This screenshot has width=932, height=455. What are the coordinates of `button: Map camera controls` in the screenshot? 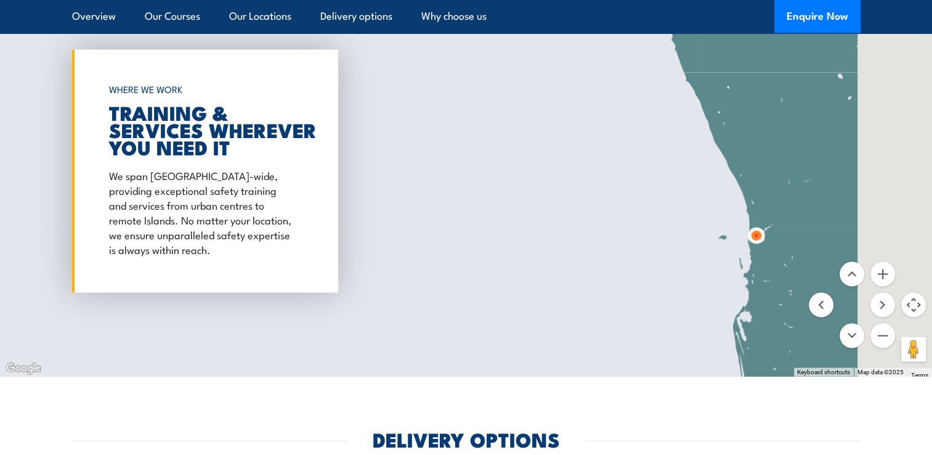 It's located at (914, 305).